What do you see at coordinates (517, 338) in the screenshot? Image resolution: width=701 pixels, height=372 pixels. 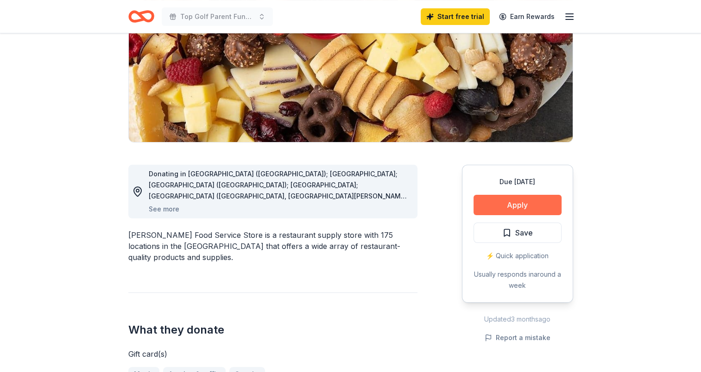 I see `button: Report a mistake` at bounding box center [517, 338].